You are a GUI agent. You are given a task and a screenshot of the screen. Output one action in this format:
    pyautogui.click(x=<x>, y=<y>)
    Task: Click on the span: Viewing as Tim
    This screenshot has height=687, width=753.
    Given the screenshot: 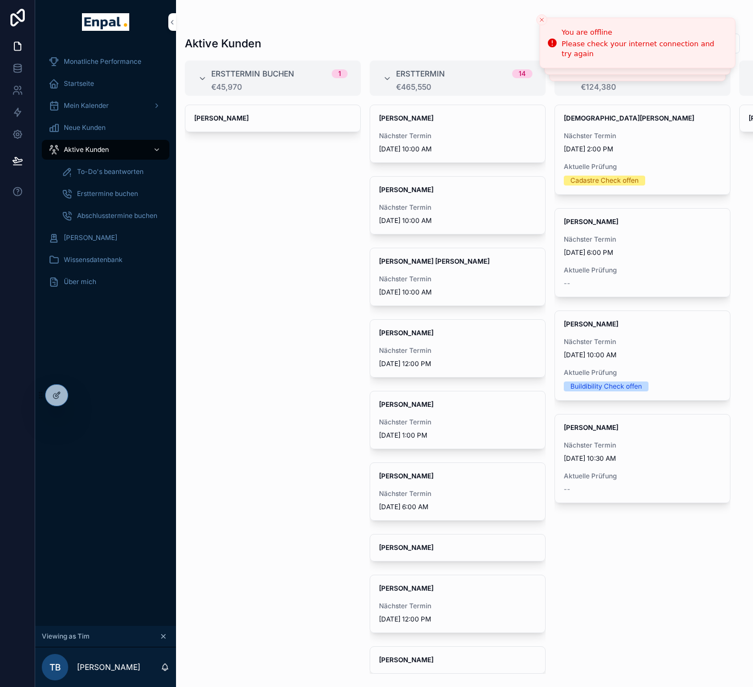 What is the action you would take?
    pyautogui.click(x=65, y=636)
    